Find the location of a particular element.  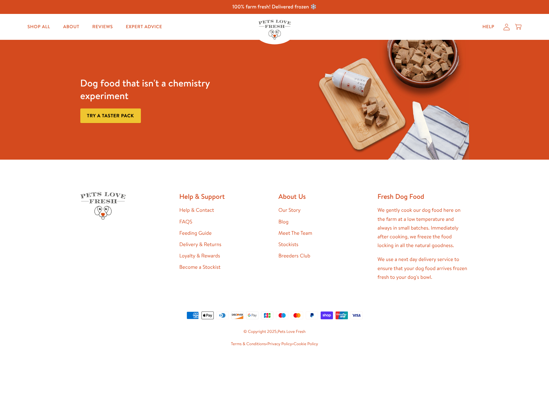

a: Terms & Conditions is located at coordinates (249, 344).